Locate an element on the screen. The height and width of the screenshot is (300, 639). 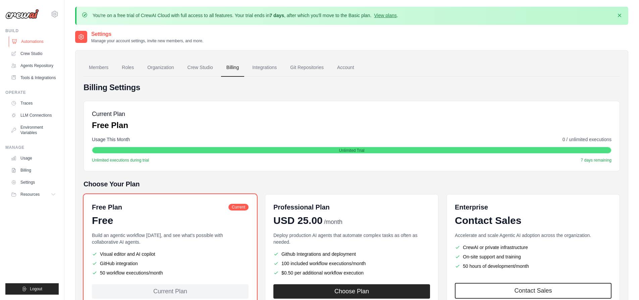
a: Tools & Integrations is located at coordinates (33, 78).